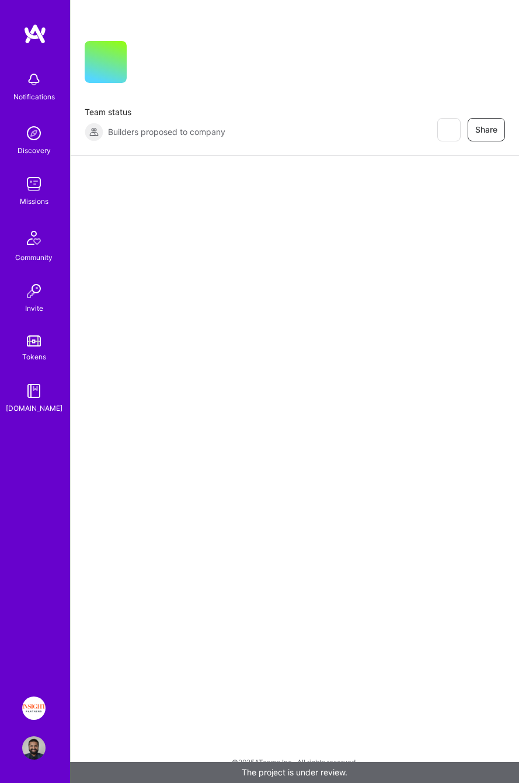  I want to click on a: Insight Partners: Data & AI - Sourcing, so click(34, 708).